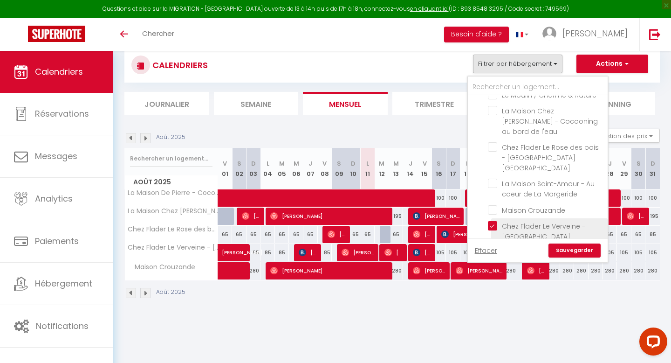 This screenshot has height=363, width=671. I want to click on a: Sauvegarder, so click(575, 250).